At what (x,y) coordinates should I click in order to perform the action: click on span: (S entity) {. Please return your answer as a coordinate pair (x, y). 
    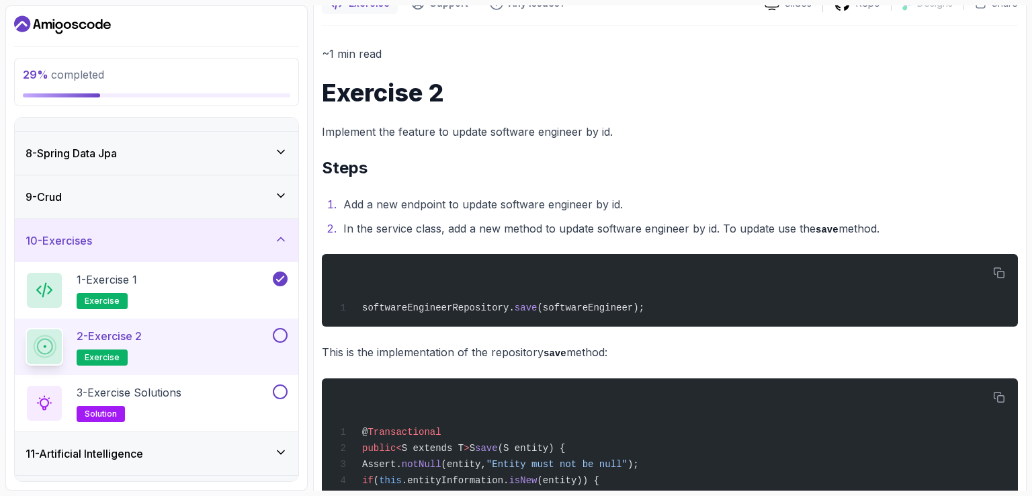
    Looking at the image, I should click on (532, 448).